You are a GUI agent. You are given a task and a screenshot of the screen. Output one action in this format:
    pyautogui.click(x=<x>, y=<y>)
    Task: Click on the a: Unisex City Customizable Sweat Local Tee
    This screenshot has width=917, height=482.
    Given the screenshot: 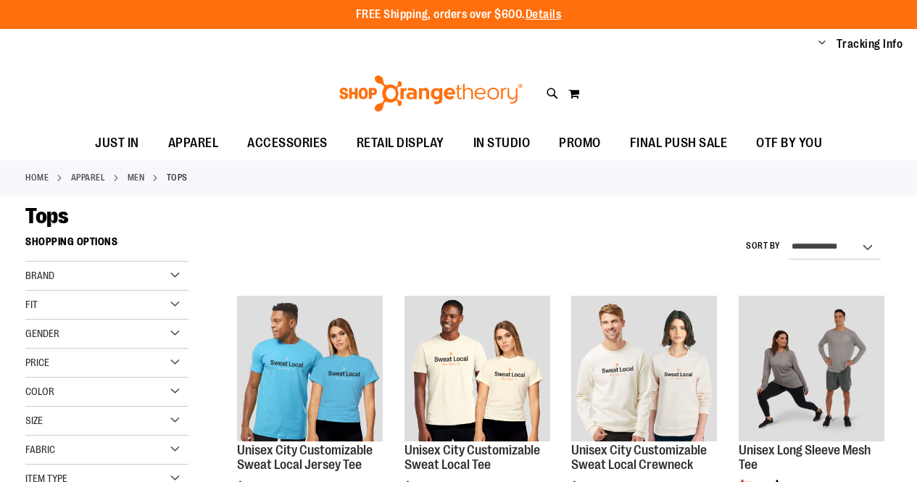 What is the action you would take?
    pyautogui.click(x=472, y=457)
    